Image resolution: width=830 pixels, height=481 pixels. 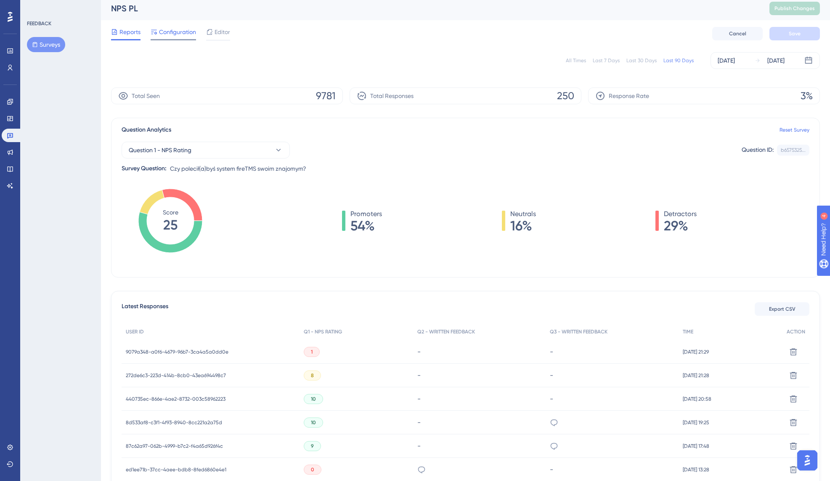 What do you see at coordinates (312, 470) in the screenshot?
I see `span: 0` at bounding box center [312, 470].